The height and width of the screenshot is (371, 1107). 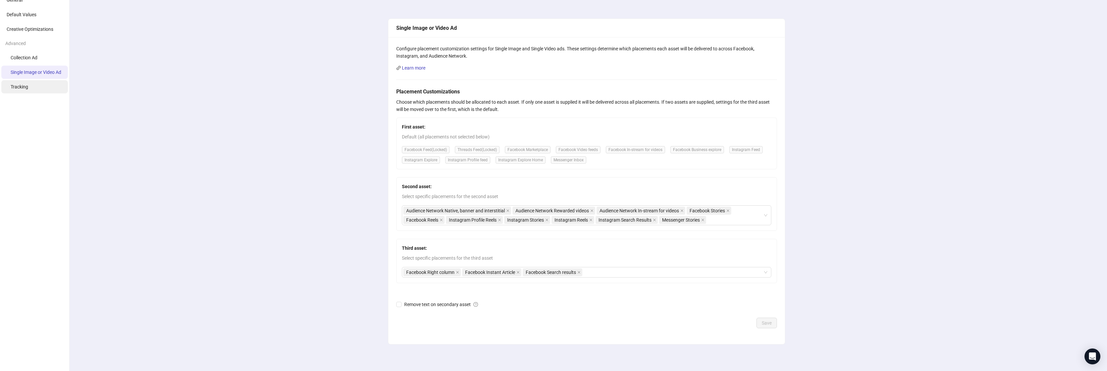 What do you see at coordinates (22, 15) in the screenshot?
I see `span: Default Values` at bounding box center [22, 15].